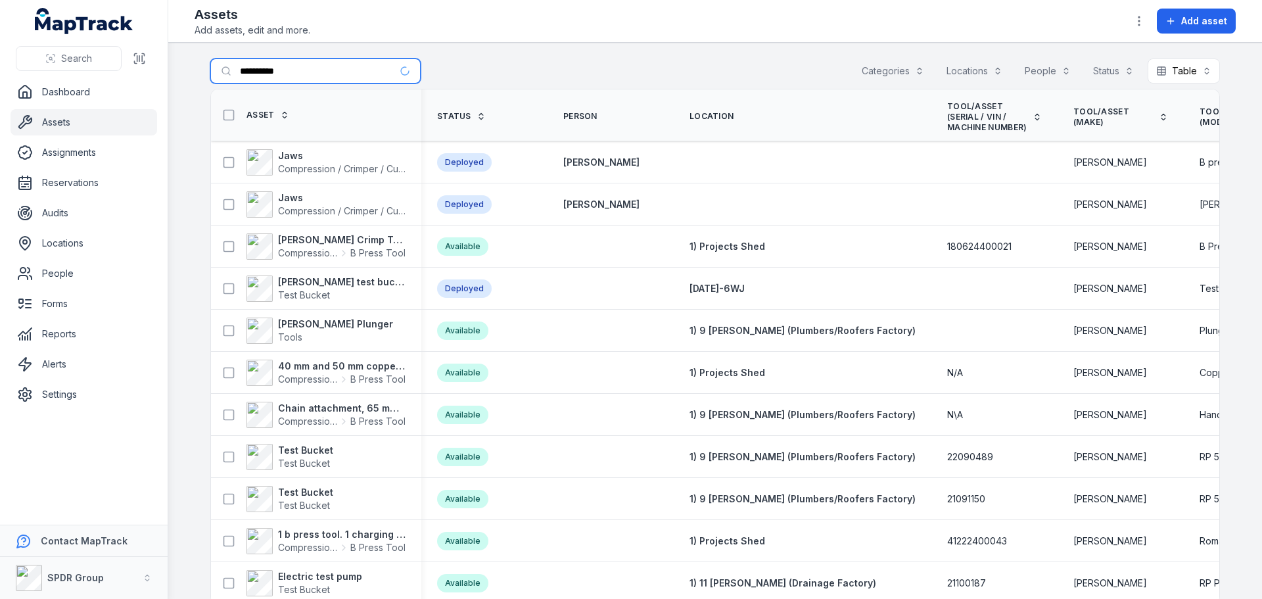 This screenshot has height=599, width=1262. What do you see at coordinates (966, 499) in the screenshot?
I see `span: 21091150` at bounding box center [966, 499].